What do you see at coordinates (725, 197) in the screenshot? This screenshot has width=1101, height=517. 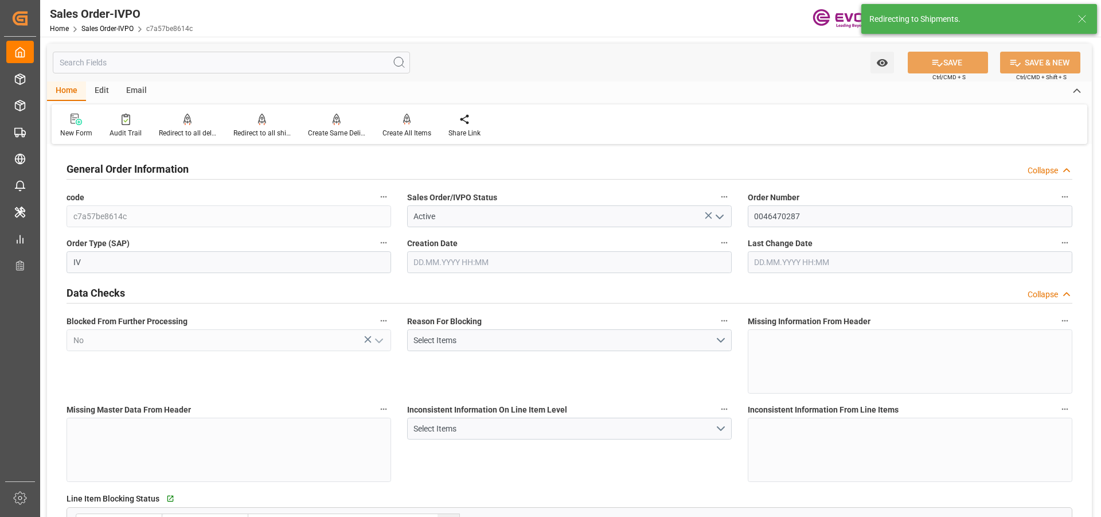 I see `button: Sales Order/IVPO Status` at bounding box center [725, 197].